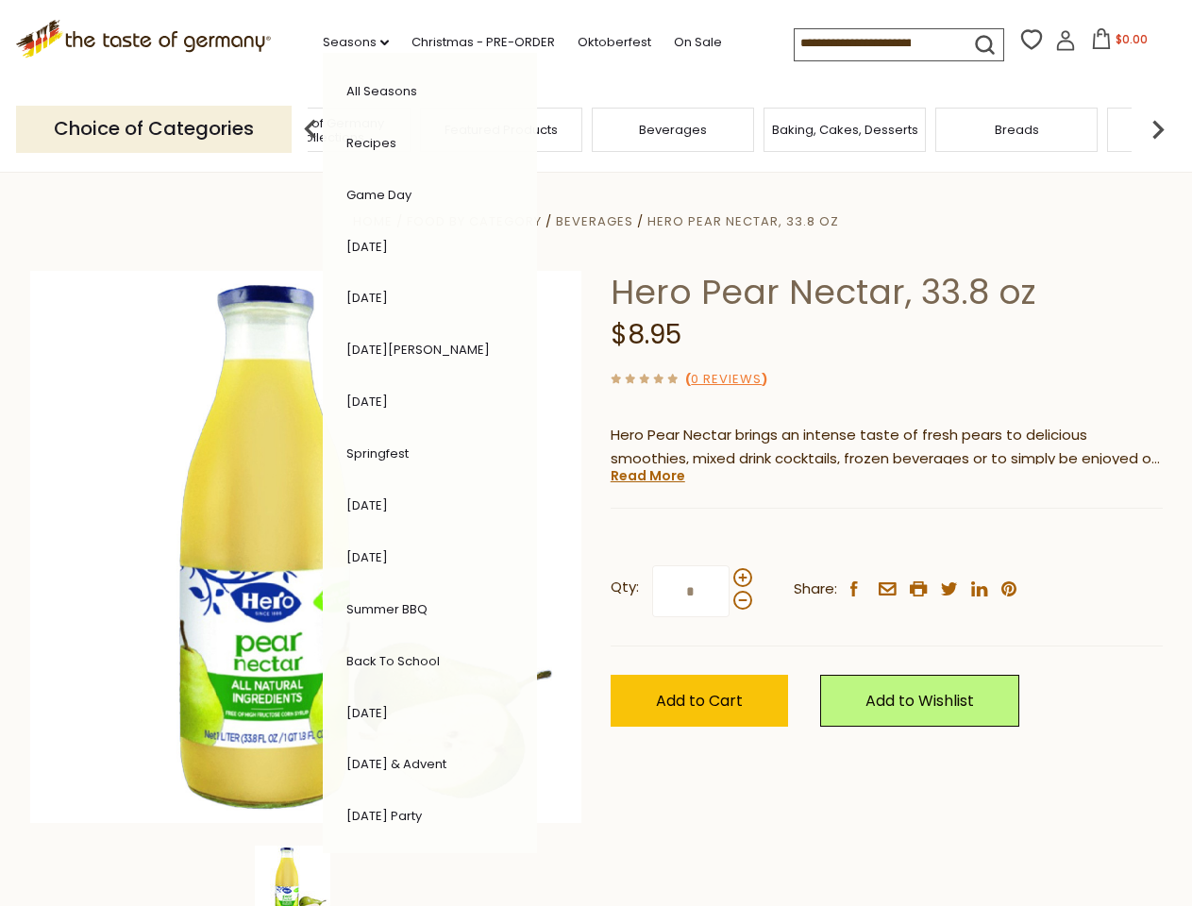 The image size is (1192, 906). I want to click on a: 0 Reviews, so click(726, 380).